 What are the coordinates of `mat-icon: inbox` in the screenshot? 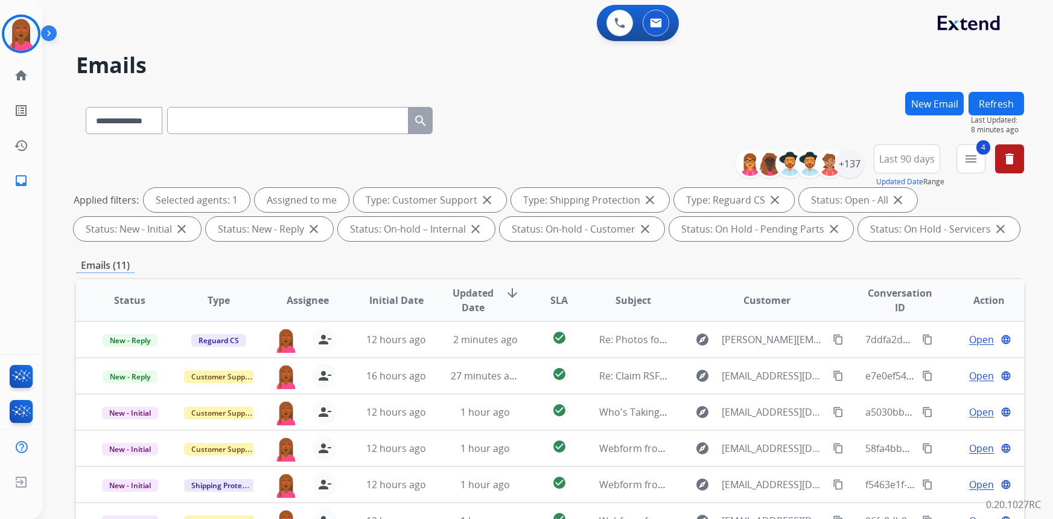 It's located at (21, 181).